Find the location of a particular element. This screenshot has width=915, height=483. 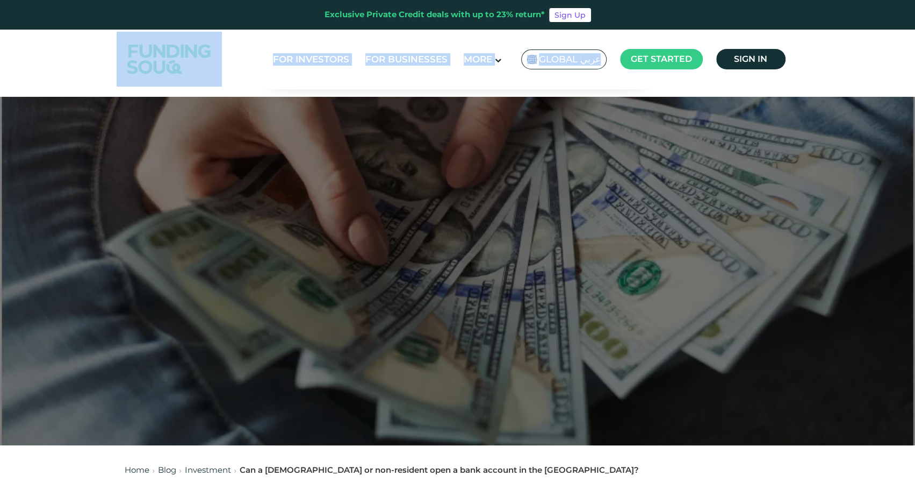

img: SA Flag is located at coordinates (532, 59).